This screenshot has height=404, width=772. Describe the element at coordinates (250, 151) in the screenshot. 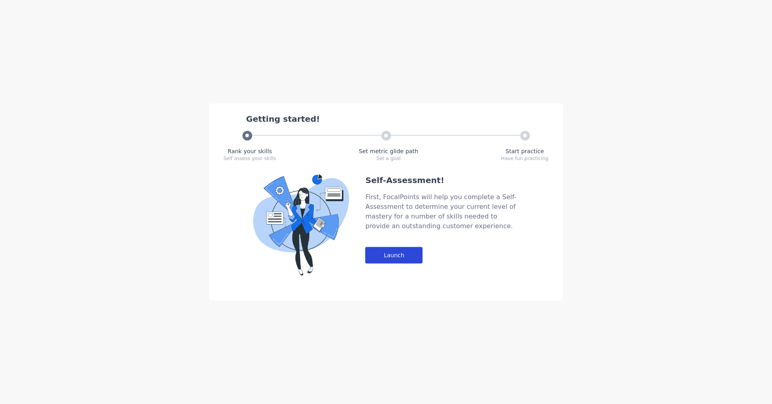

I see `div: Rank your skills` at that location.